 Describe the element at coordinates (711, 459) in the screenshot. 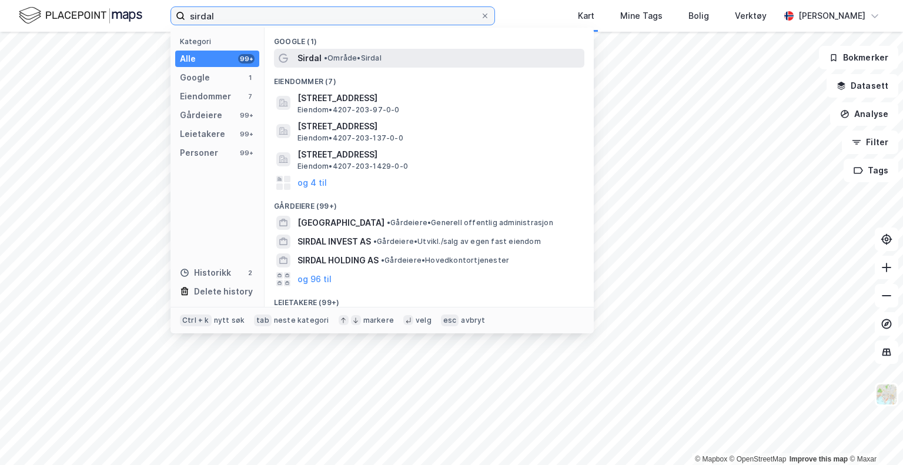

I see `a: Mapbox` at that location.